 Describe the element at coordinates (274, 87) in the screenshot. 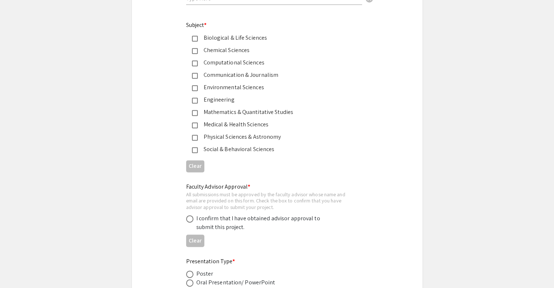

I see `div: Environmental Sciences` at that location.